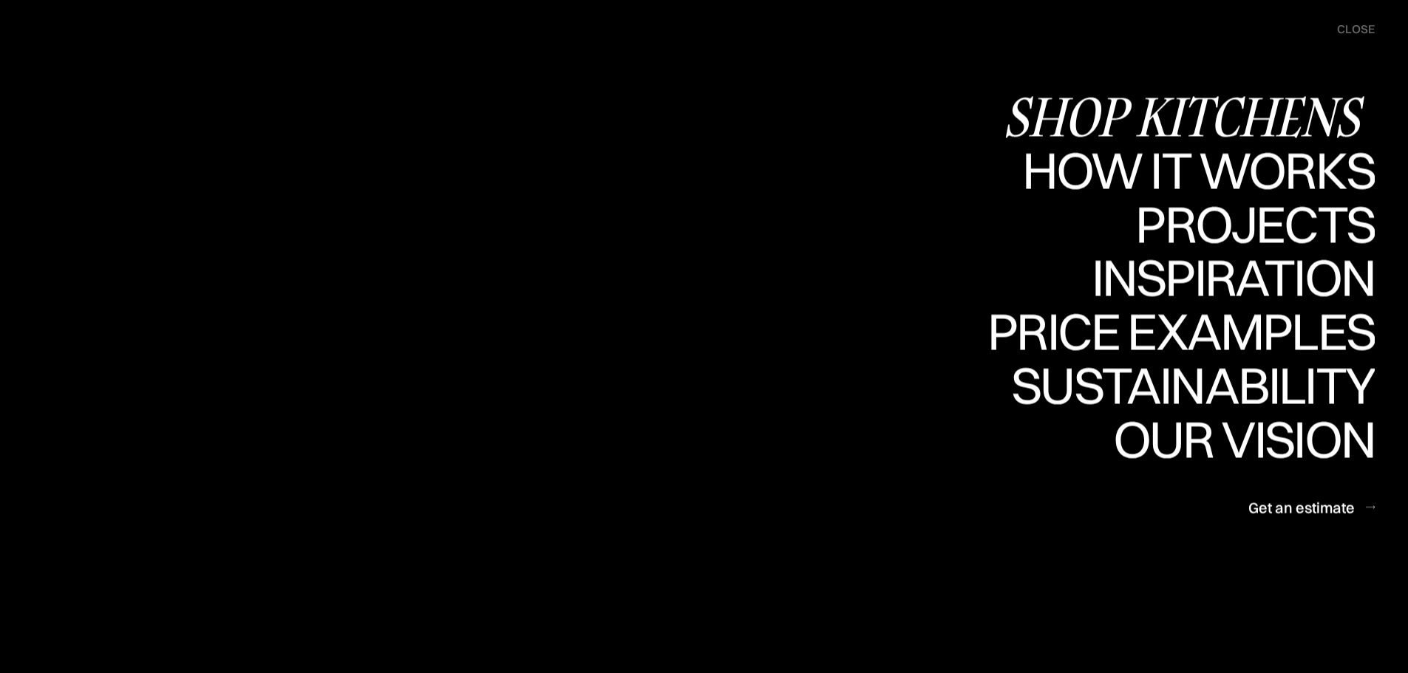 The image size is (1408, 673). What do you see at coordinates (1255, 225) in the screenshot?
I see `a: ProjectsProjects` at bounding box center [1255, 225].